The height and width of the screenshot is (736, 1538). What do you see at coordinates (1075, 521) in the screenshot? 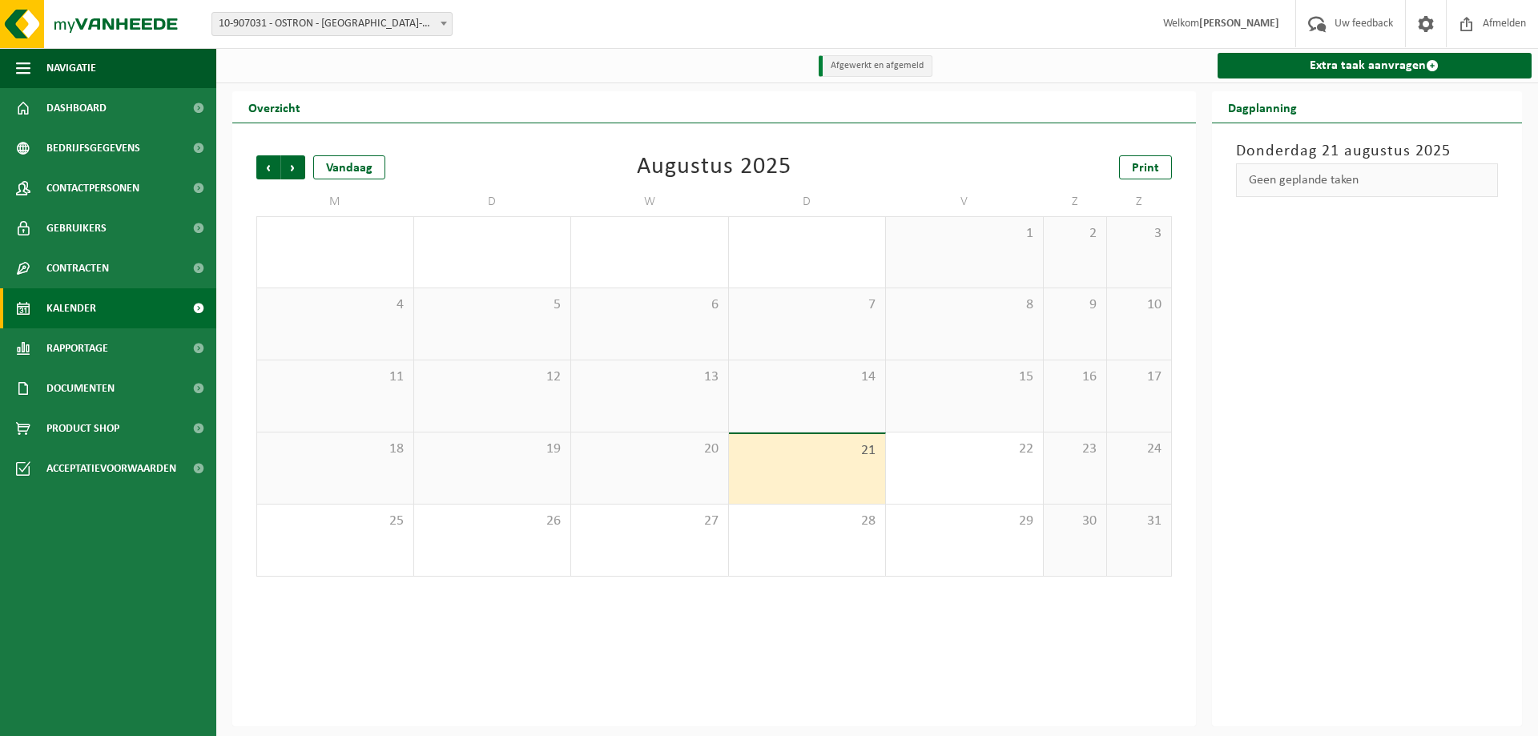
I see `span: 30` at bounding box center [1075, 521].